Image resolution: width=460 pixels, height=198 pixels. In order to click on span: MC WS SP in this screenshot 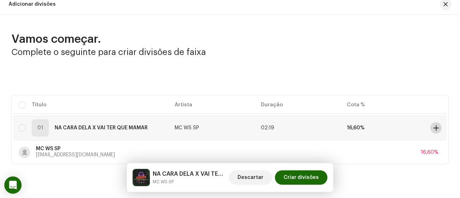, I will do `click(187, 128)`.